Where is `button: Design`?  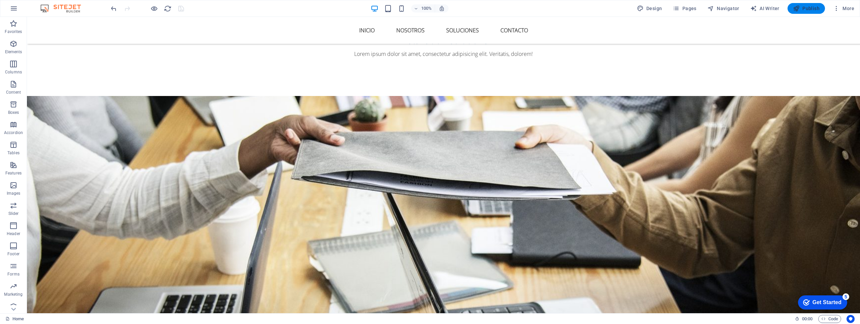 button: Design is located at coordinates (649, 8).